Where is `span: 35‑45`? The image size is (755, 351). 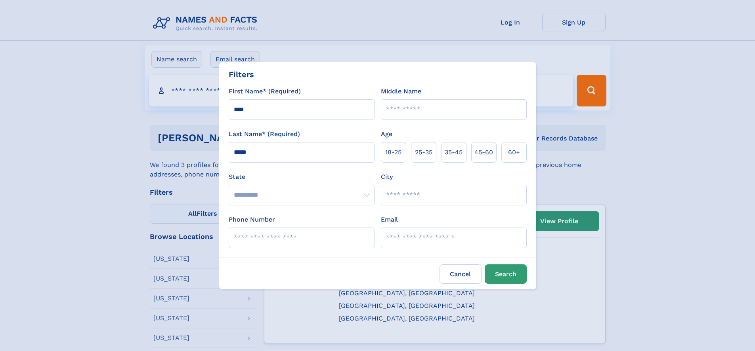 span: 35‑45 is located at coordinates (453, 153).